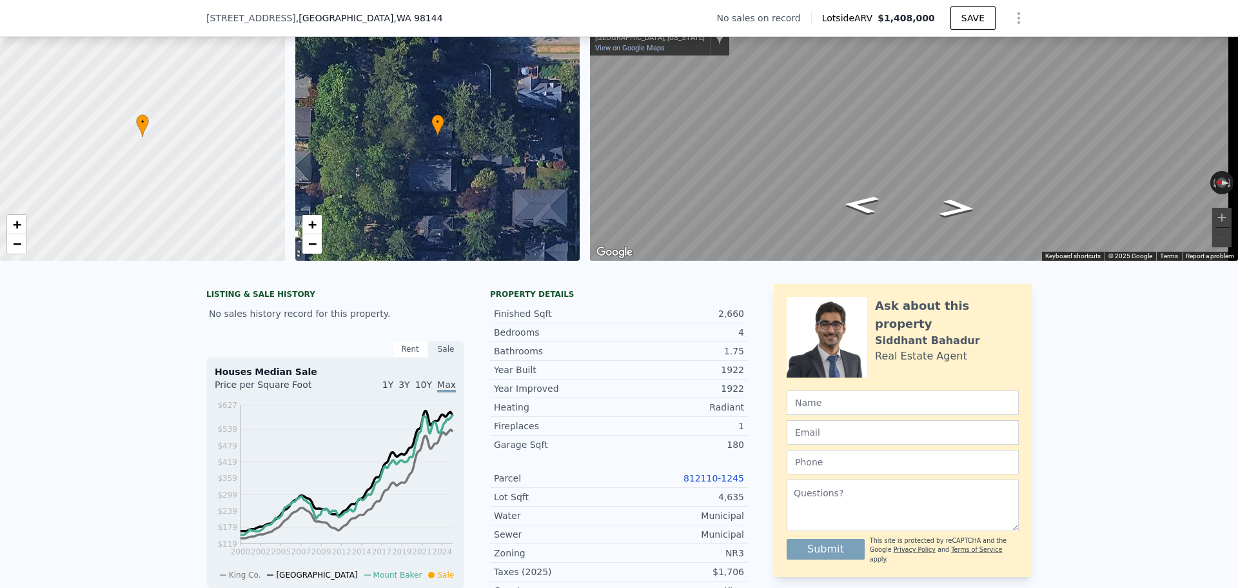 Image resolution: width=1238 pixels, height=588 pixels. Describe the element at coordinates (227, 511) in the screenshot. I see `tspan: $239` at that location.